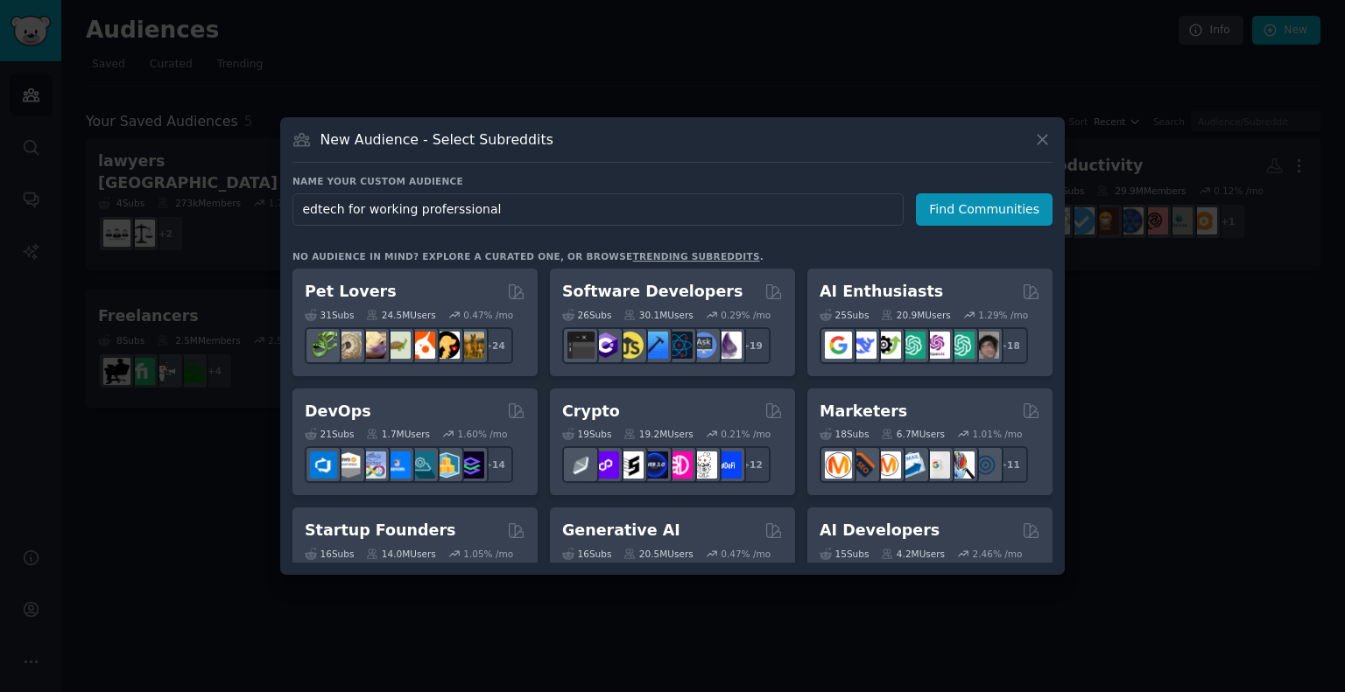 This screenshot has width=1345, height=692. What do you see at coordinates (400, 554) in the screenshot?
I see `div: 14.0M Users` at bounding box center [400, 554].